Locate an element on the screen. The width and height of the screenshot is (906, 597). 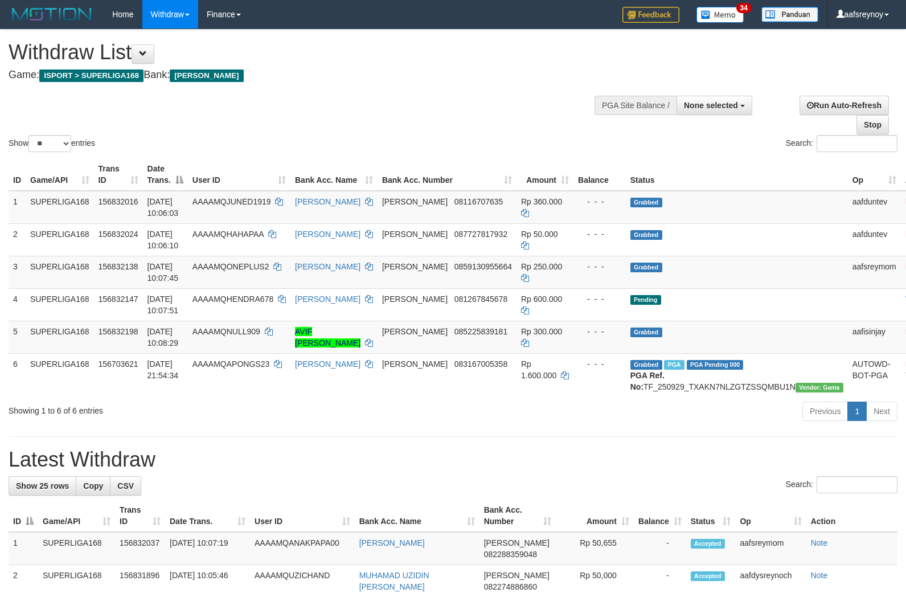
a: Run Auto-Refresh is located at coordinates (844, 105).